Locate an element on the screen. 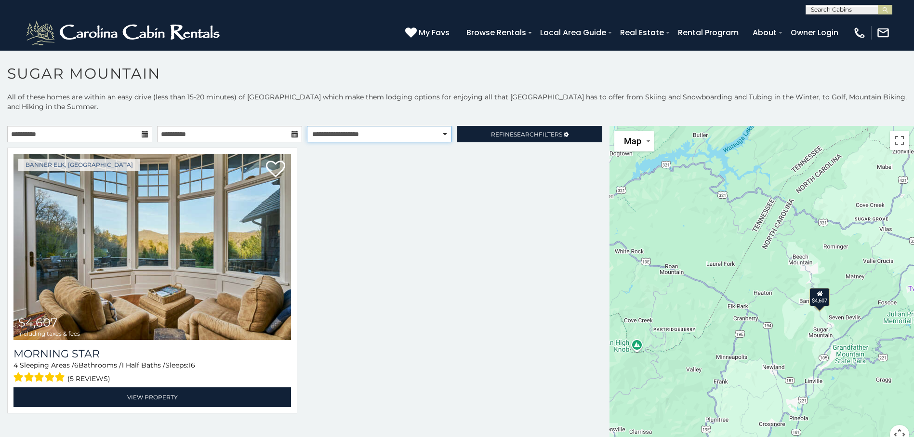 This screenshot has height=437, width=914. span: Search is located at coordinates (526, 134).